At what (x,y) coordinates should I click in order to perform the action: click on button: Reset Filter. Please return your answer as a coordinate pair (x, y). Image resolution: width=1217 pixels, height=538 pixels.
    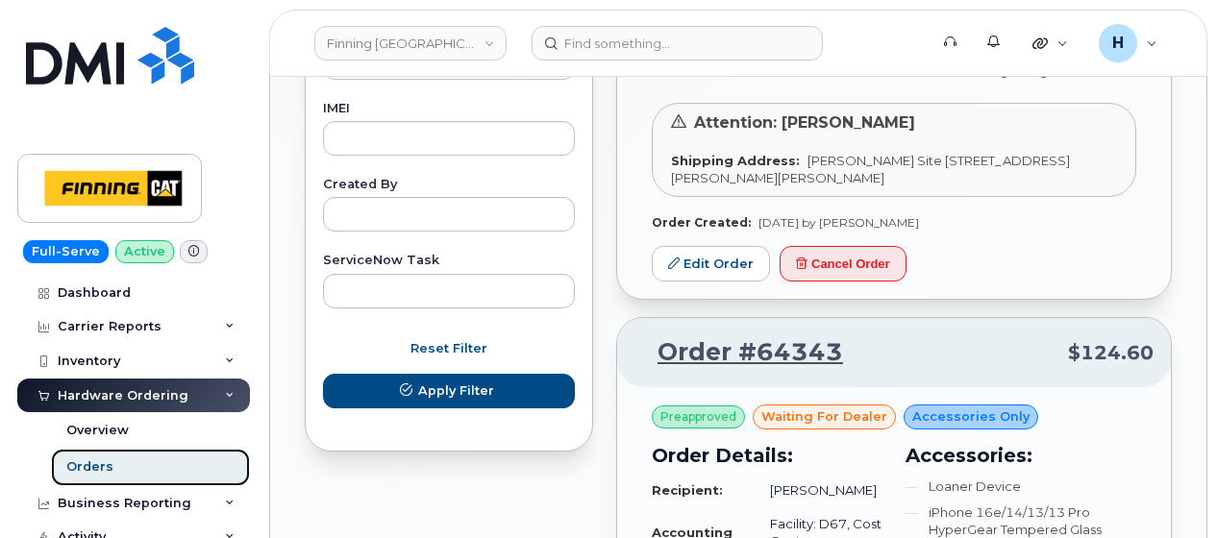
    Looking at the image, I should click on (449, 349).